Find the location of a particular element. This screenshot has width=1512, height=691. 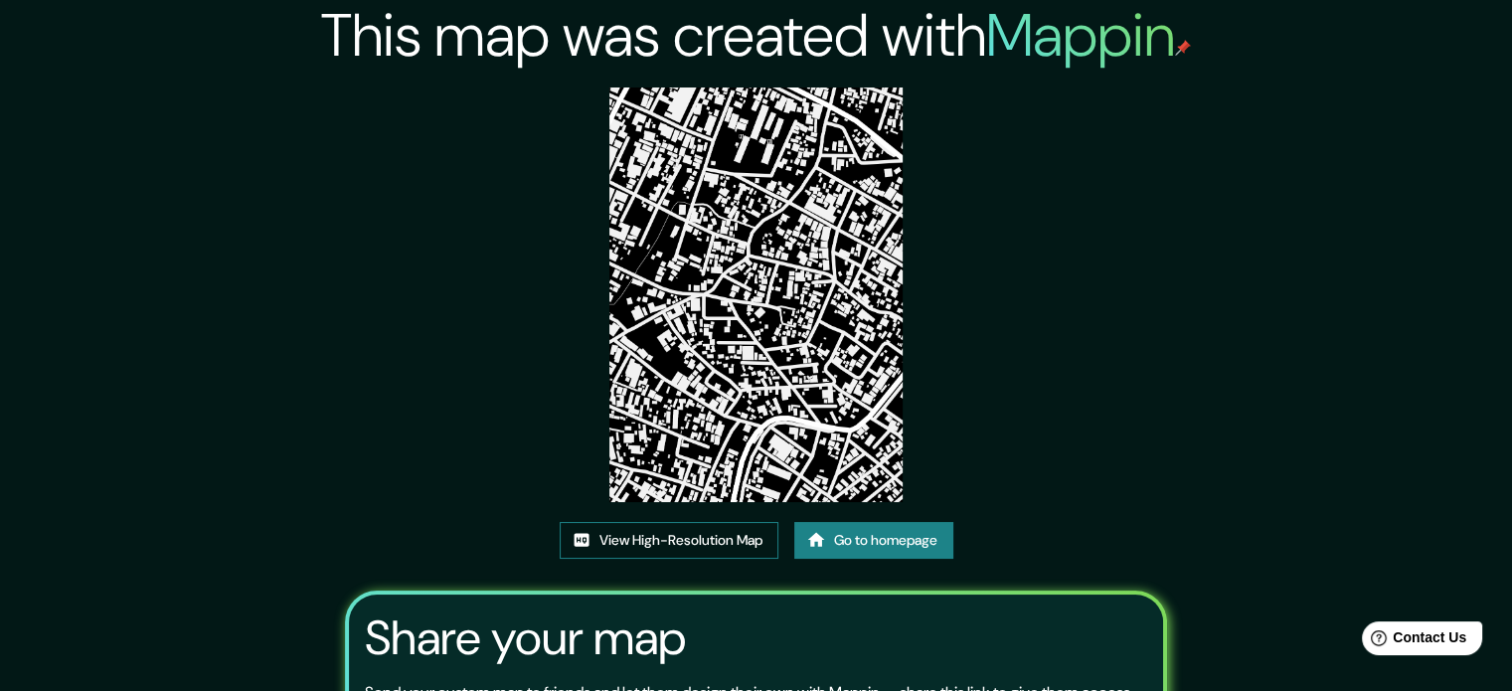

span: Contact Us is located at coordinates (94, 24).